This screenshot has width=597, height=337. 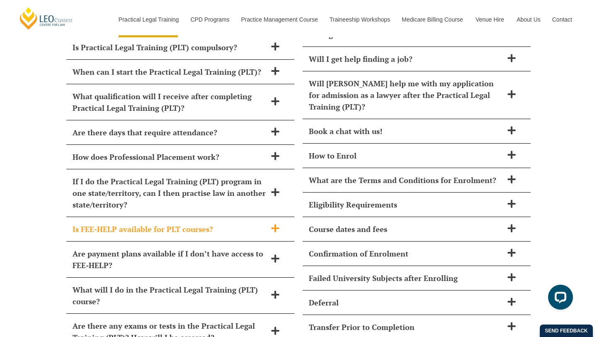 What do you see at coordinates (170, 295) in the screenshot?
I see `h2: What will I do in the Practical Legal Training (PLT) course?` at bounding box center [170, 295].